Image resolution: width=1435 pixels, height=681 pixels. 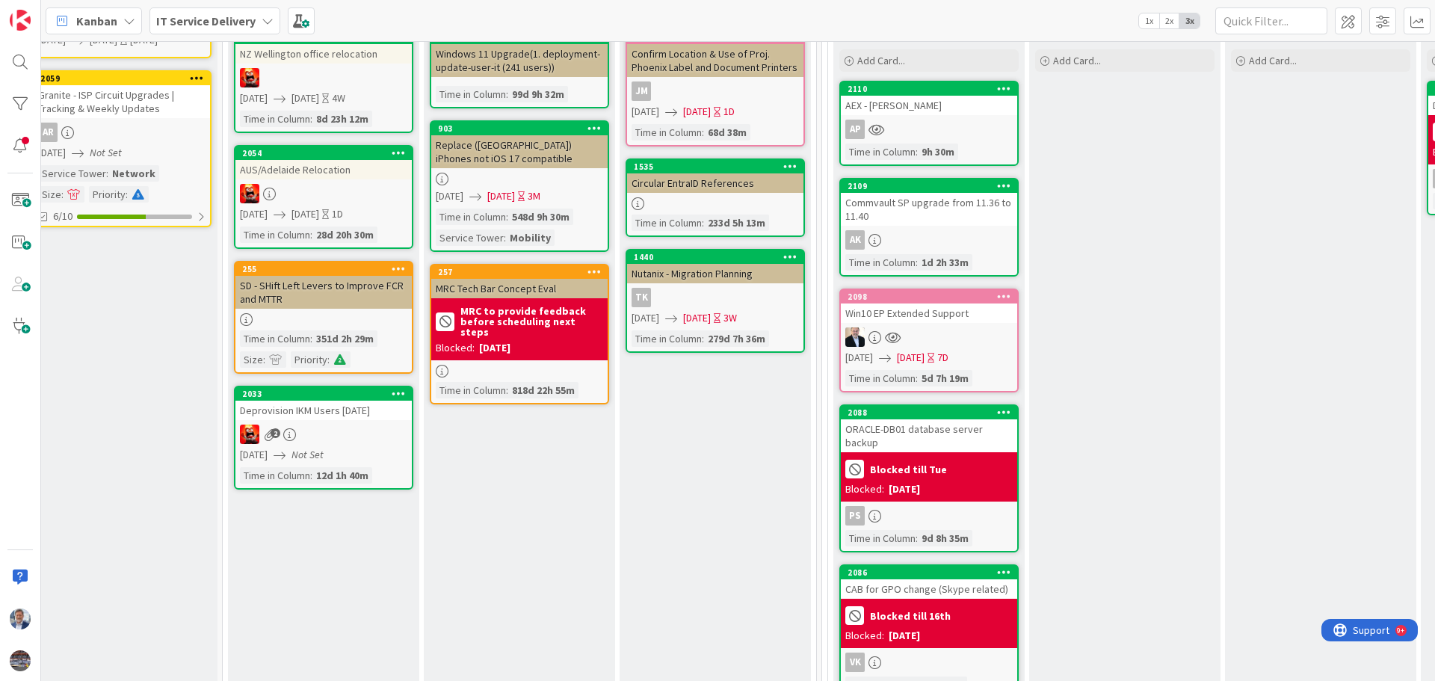 I want to click on div: 2109, so click(x=929, y=186).